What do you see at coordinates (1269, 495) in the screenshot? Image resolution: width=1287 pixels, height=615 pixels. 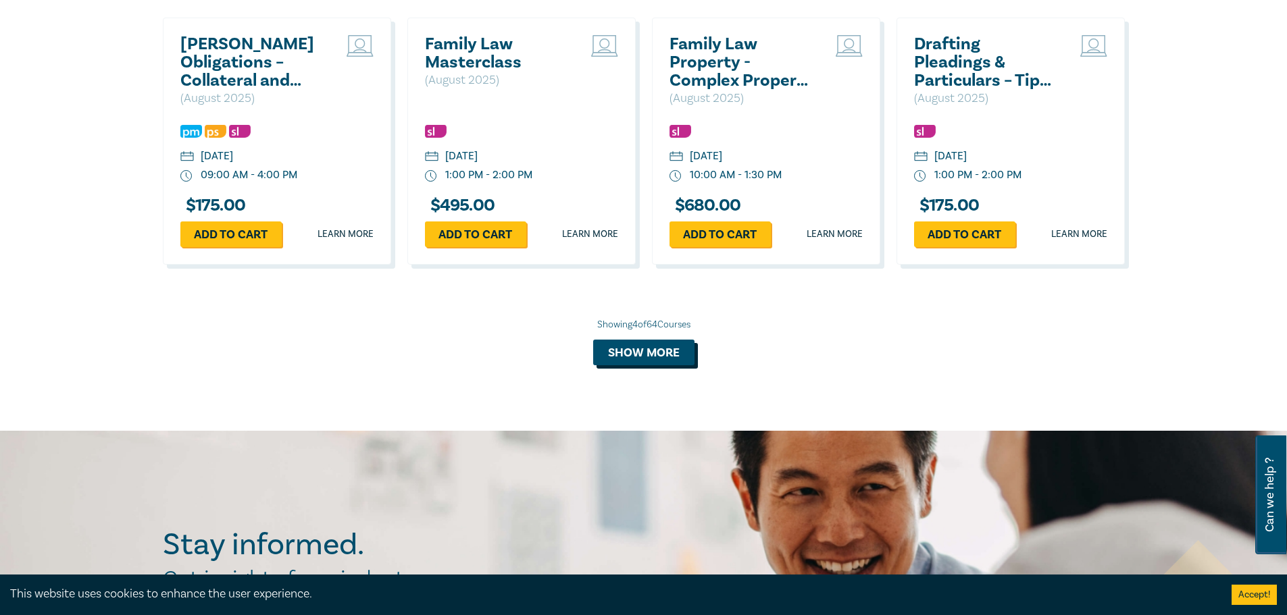 I see `span: Can we help ?` at bounding box center [1269, 495].